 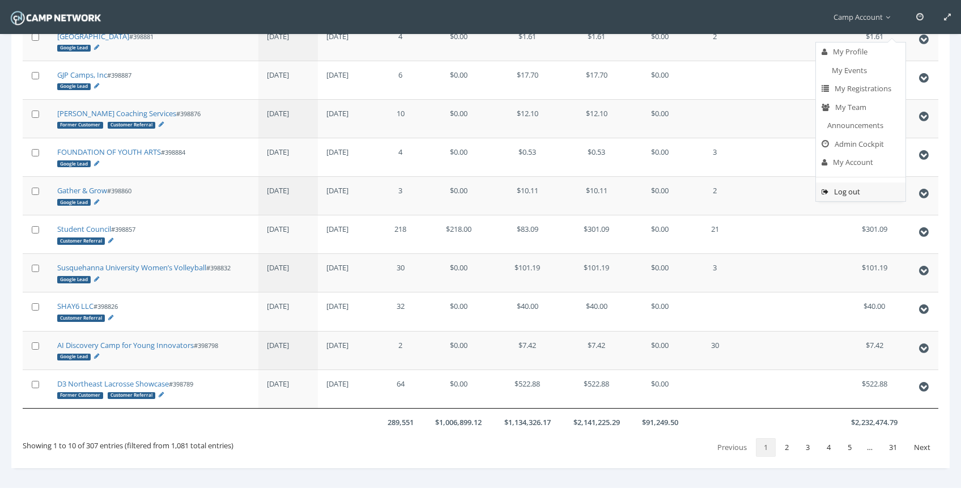 What do you see at coordinates (861, 125) in the screenshot?
I see `a: Announcements` at bounding box center [861, 125].